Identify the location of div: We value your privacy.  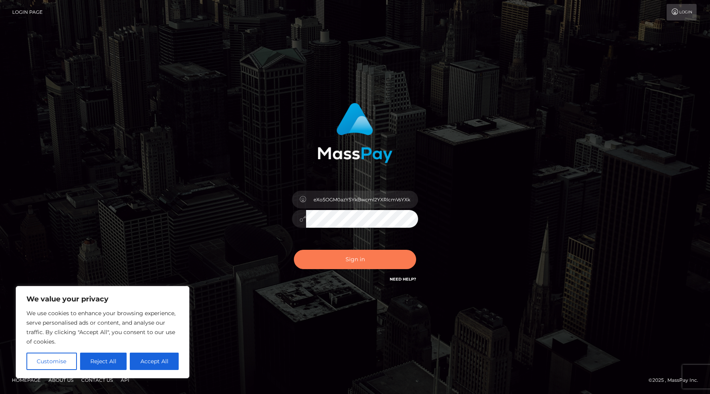
(103, 332).